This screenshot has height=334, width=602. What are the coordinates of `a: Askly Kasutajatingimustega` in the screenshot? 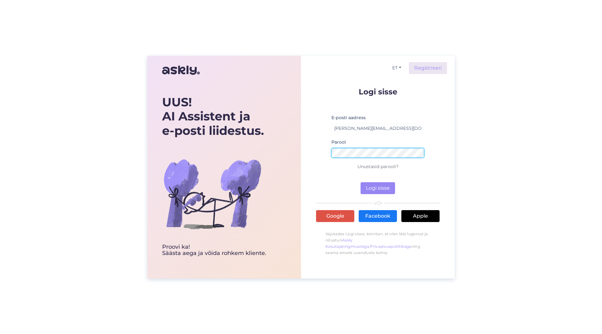 It's located at (347, 243).